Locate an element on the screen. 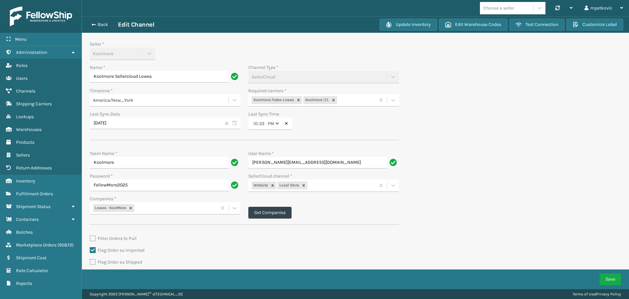 The image size is (629, 299). span: Warehouses is located at coordinates (29, 129).